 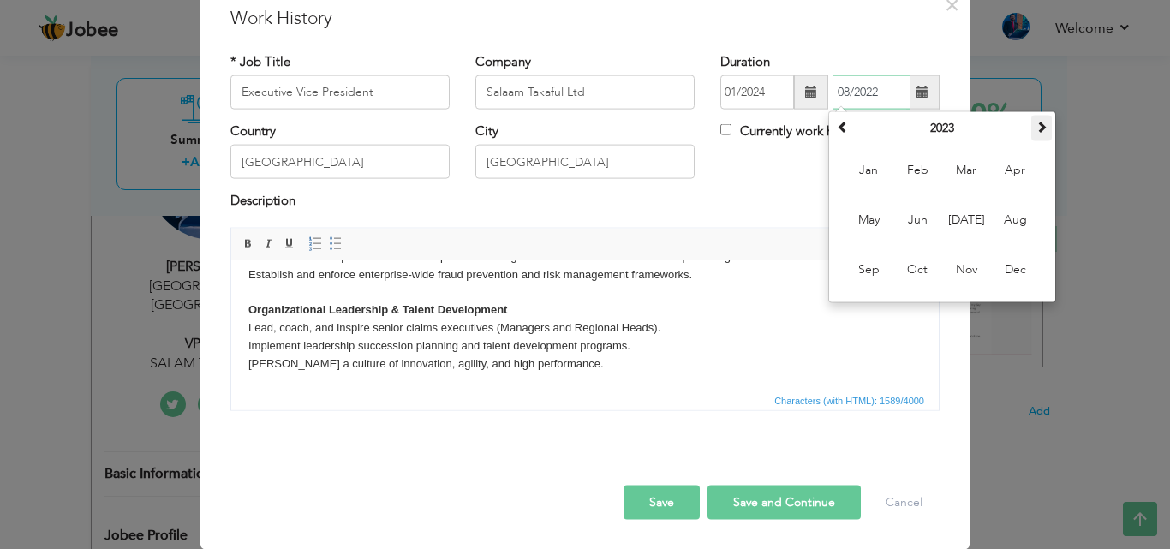 What do you see at coordinates (315, 243) in the screenshot?
I see `a: Insert/Remove Numbered List` at bounding box center [315, 243].